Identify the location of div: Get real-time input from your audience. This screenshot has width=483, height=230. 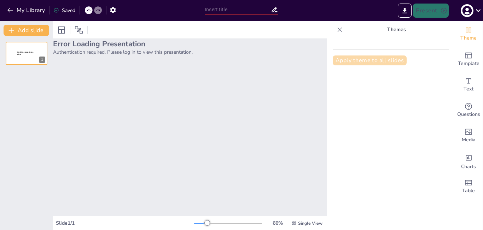
(468, 110).